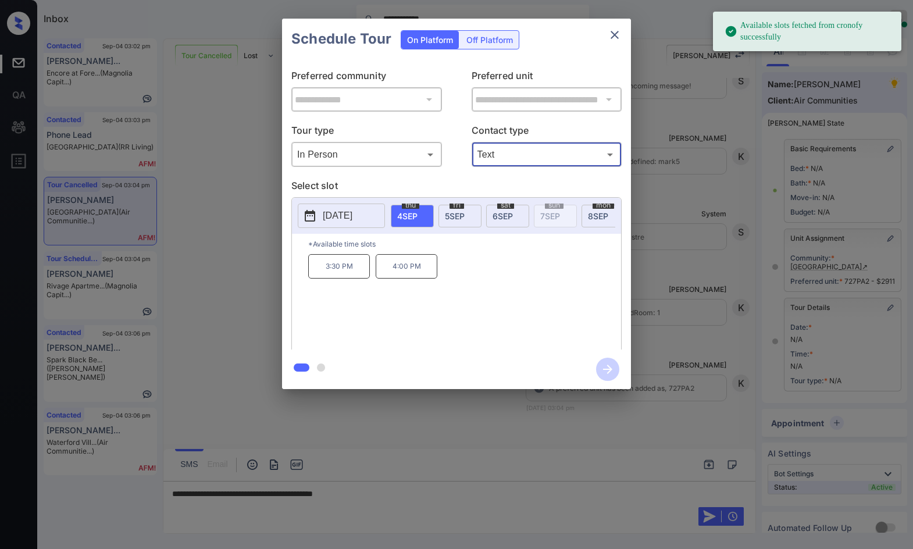 The image size is (913, 549). Describe the element at coordinates (615, 35) in the screenshot. I see `button: close` at that location.